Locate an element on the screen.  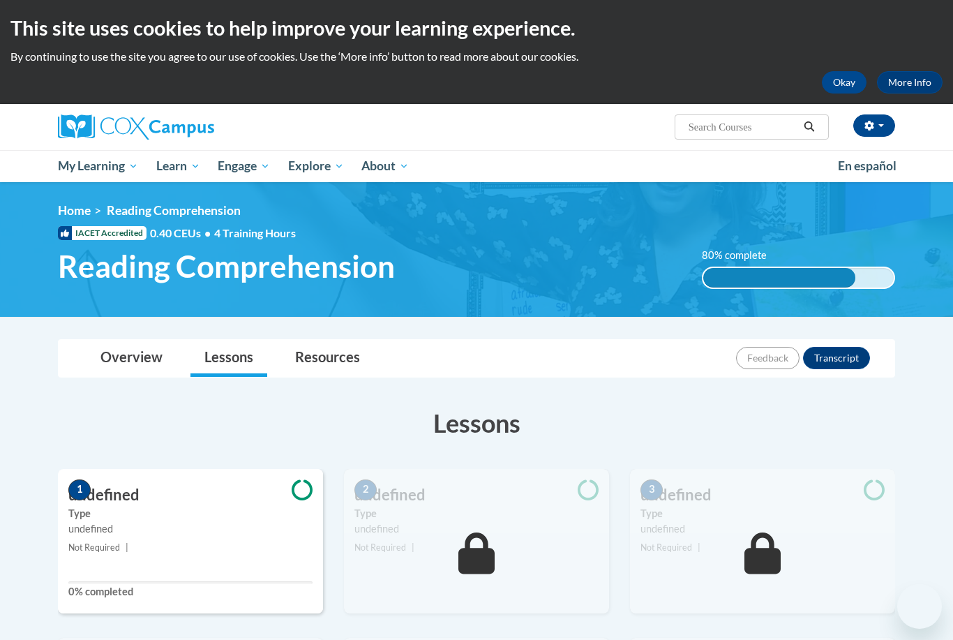
a: Lessons is located at coordinates (229, 358).